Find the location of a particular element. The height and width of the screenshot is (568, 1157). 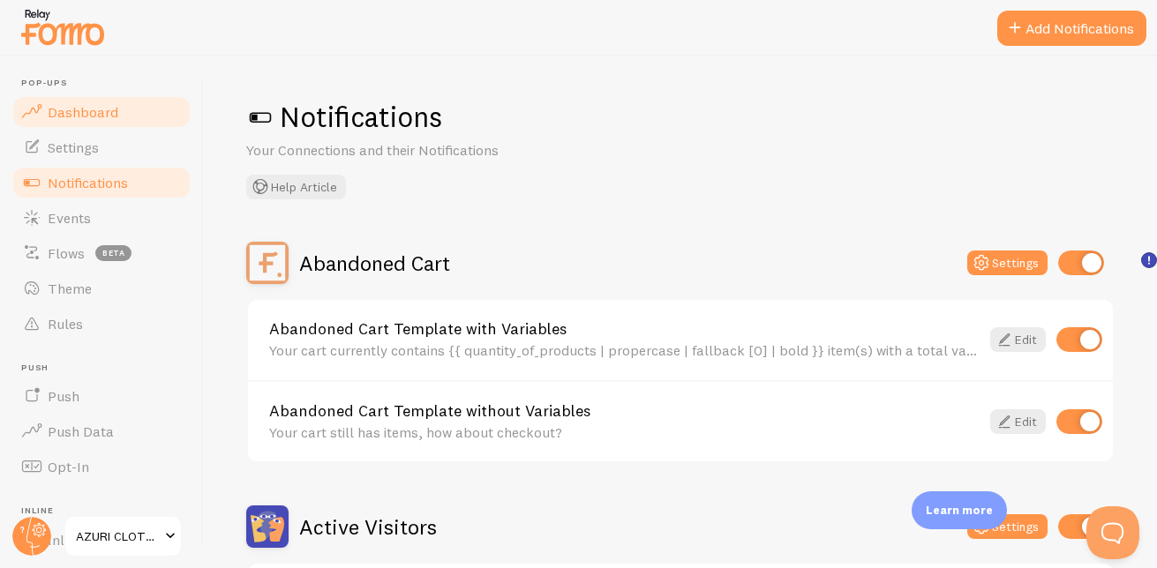

a: Theme is located at coordinates (101, 288).